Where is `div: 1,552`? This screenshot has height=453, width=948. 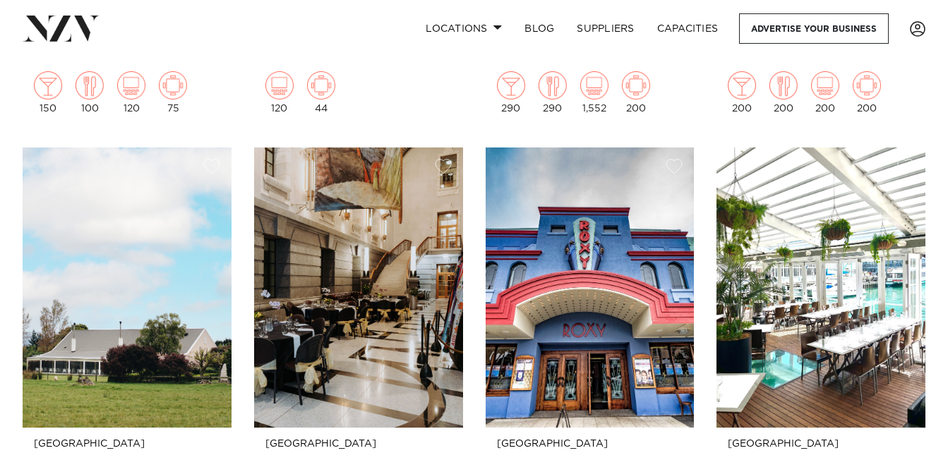
div: 1,552 is located at coordinates (595, 92).